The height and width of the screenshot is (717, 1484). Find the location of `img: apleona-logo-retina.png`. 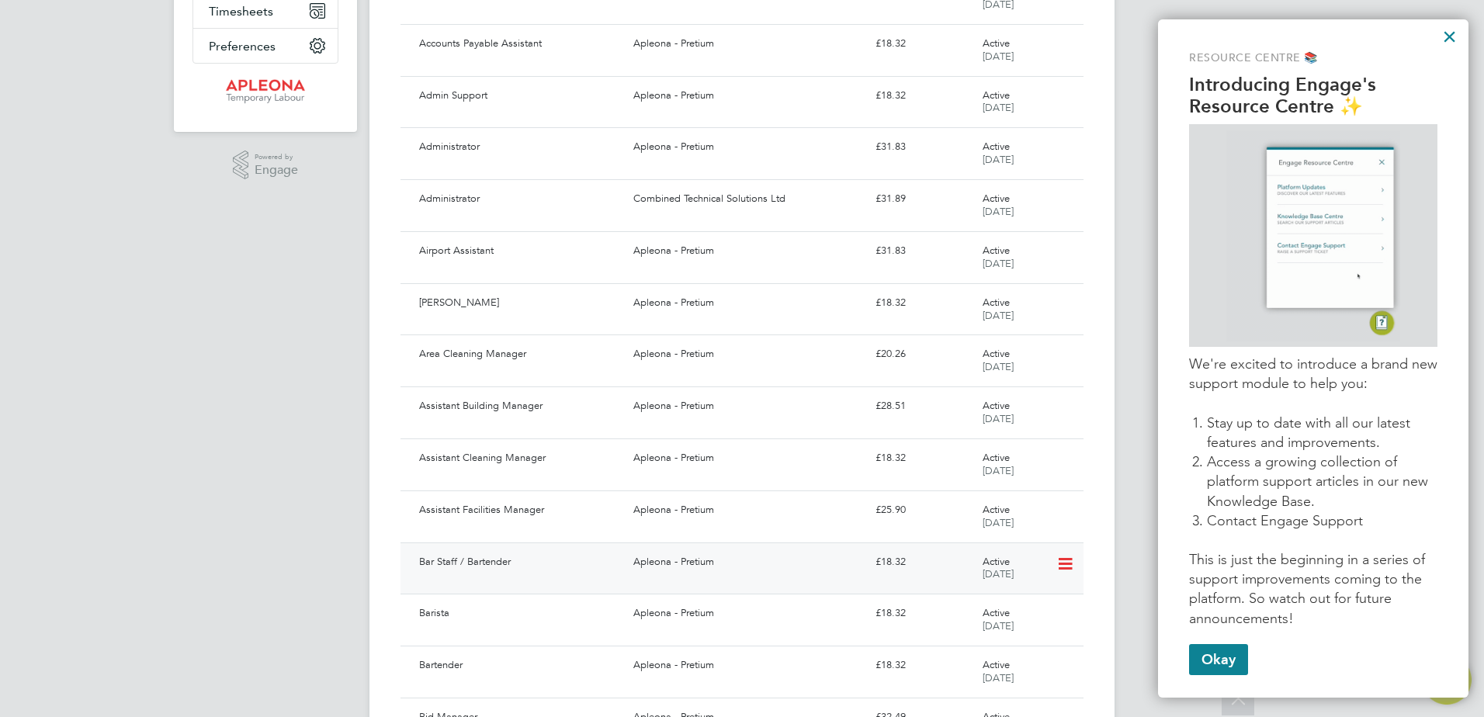

img: apleona-logo-retina.png is located at coordinates (265, 92).